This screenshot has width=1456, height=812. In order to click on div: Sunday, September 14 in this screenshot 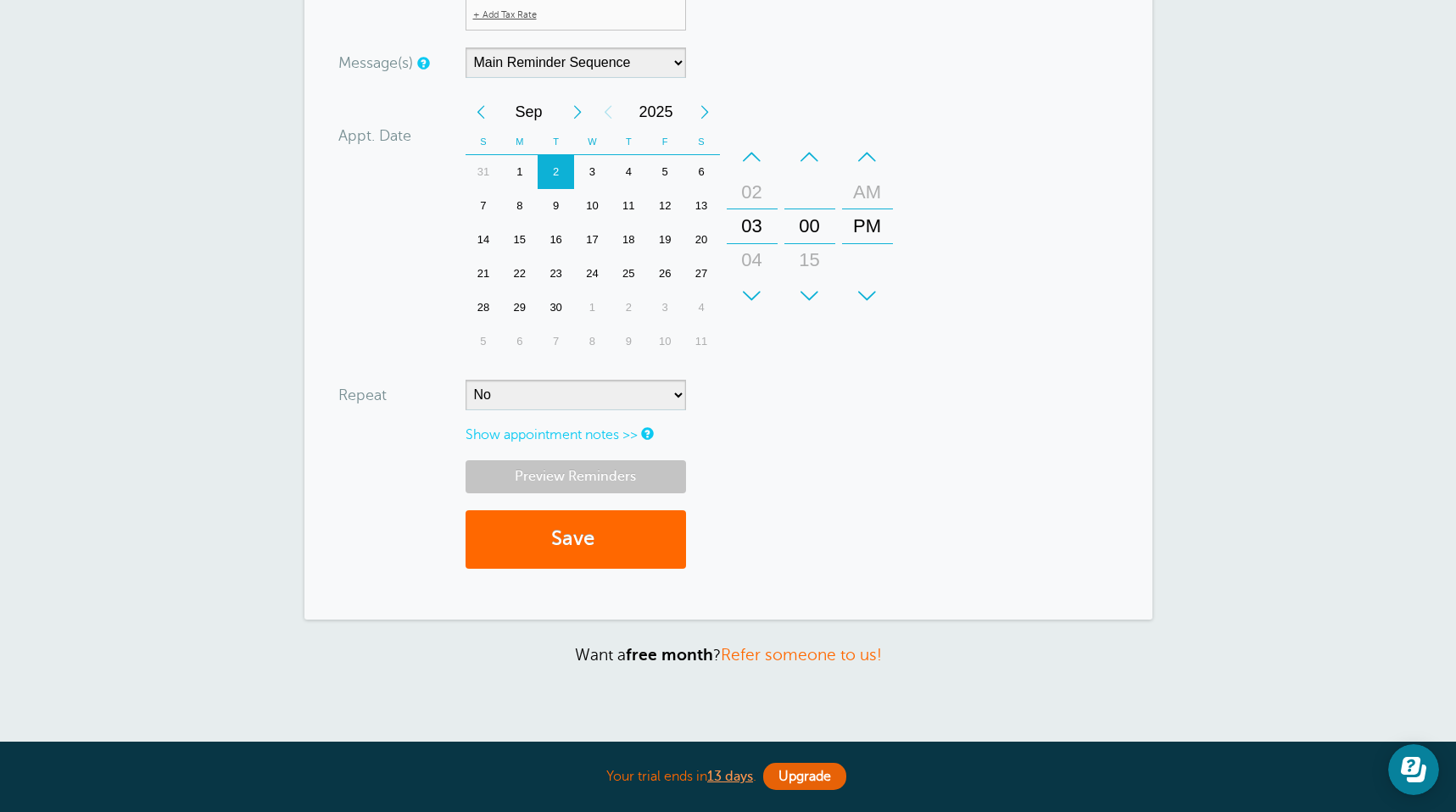, I will do `click(484, 240)`.